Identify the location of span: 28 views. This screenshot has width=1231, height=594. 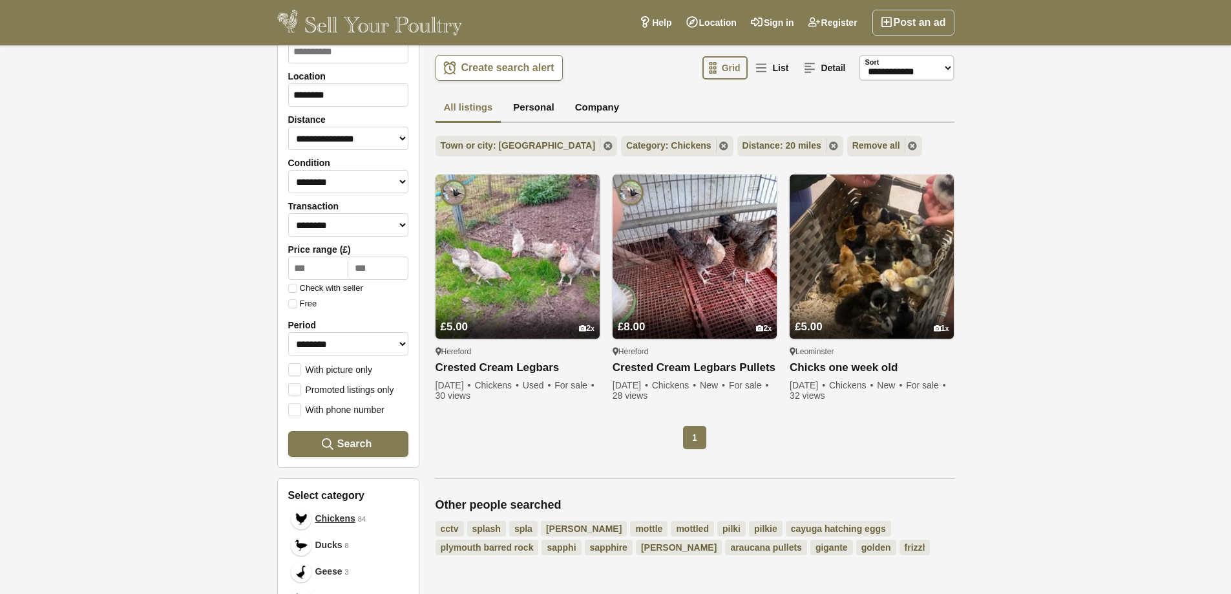
(630, 396).